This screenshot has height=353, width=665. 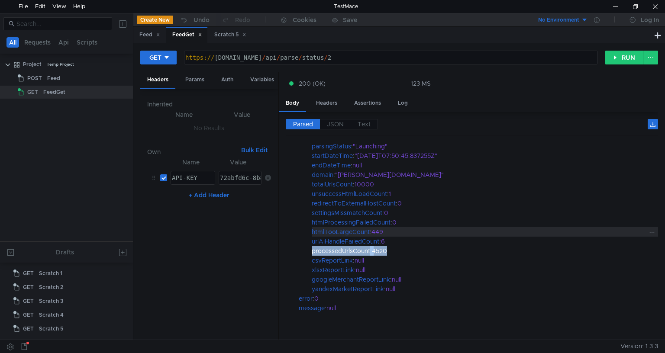 I want to click on div: Scratch 1, so click(x=51, y=273).